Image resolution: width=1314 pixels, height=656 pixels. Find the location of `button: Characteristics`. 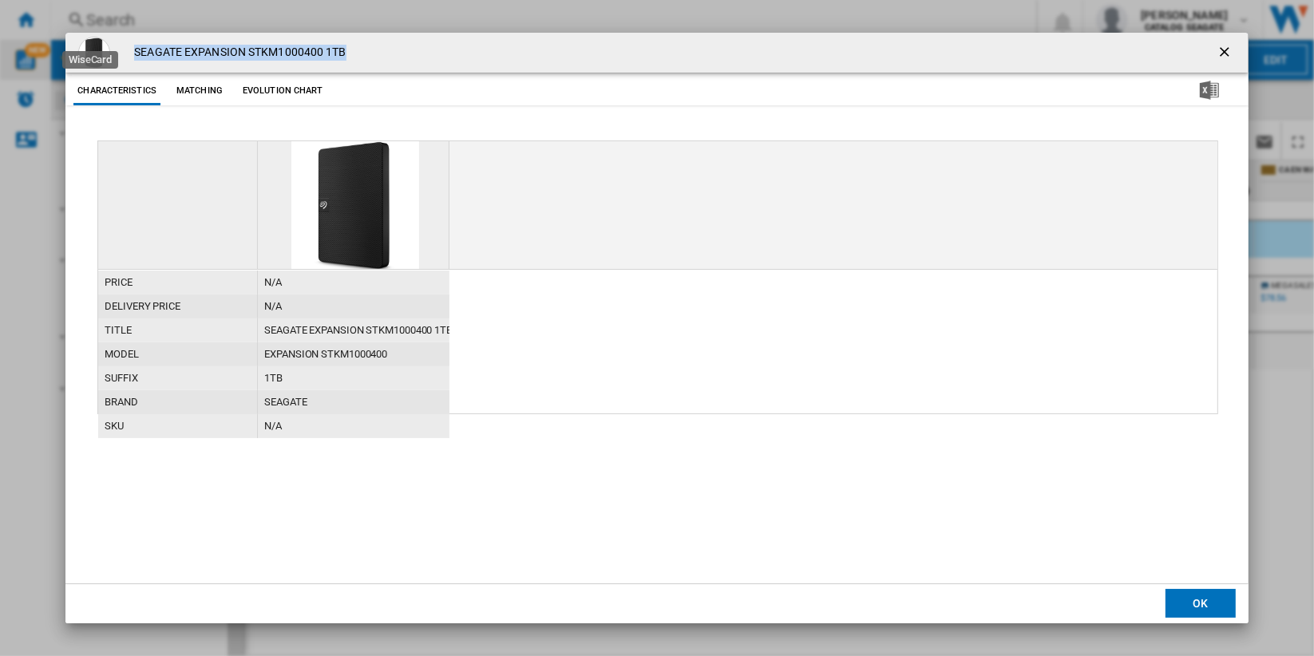

button: Characteristics is located at coordinates (117, 91).